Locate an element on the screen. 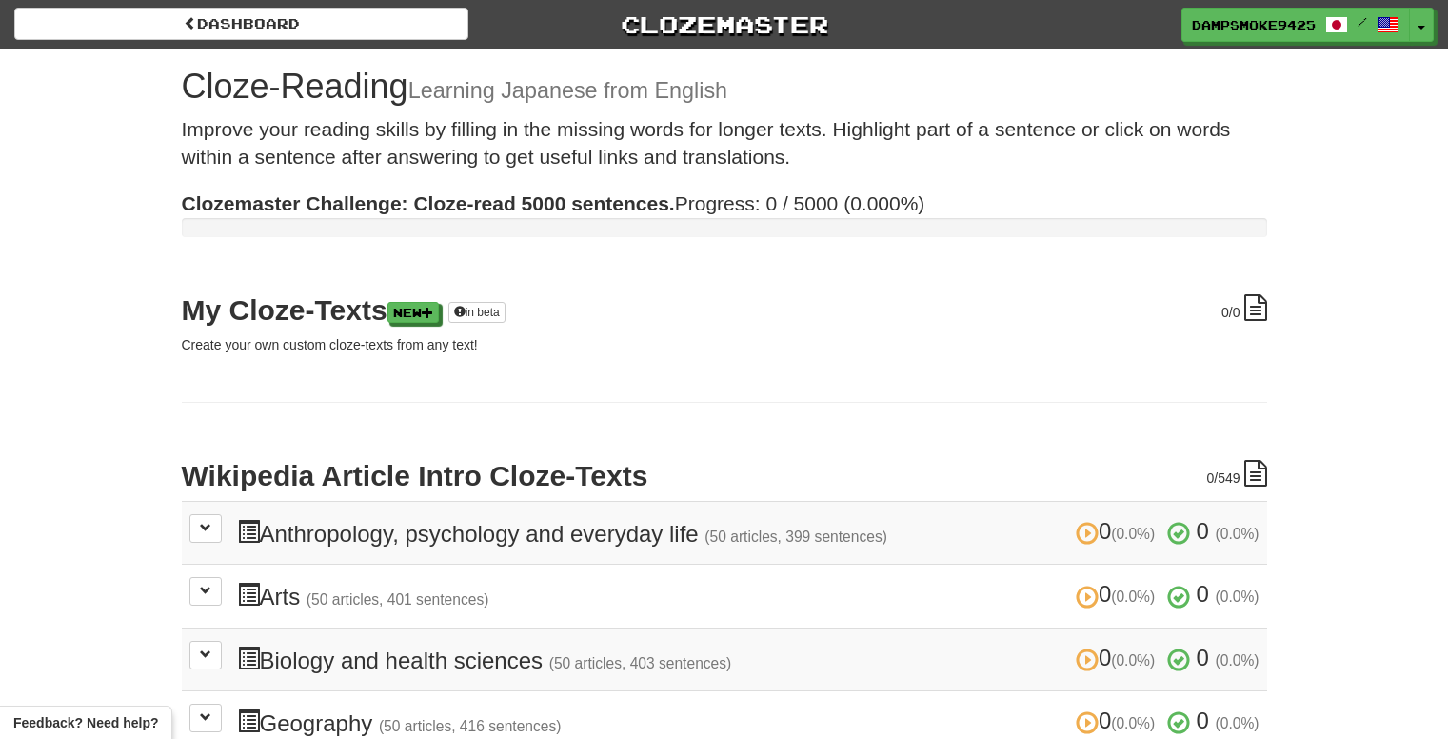 The image size is (1448, 739). h2: My Cloze-Texts is located at coordinates (725, 309).